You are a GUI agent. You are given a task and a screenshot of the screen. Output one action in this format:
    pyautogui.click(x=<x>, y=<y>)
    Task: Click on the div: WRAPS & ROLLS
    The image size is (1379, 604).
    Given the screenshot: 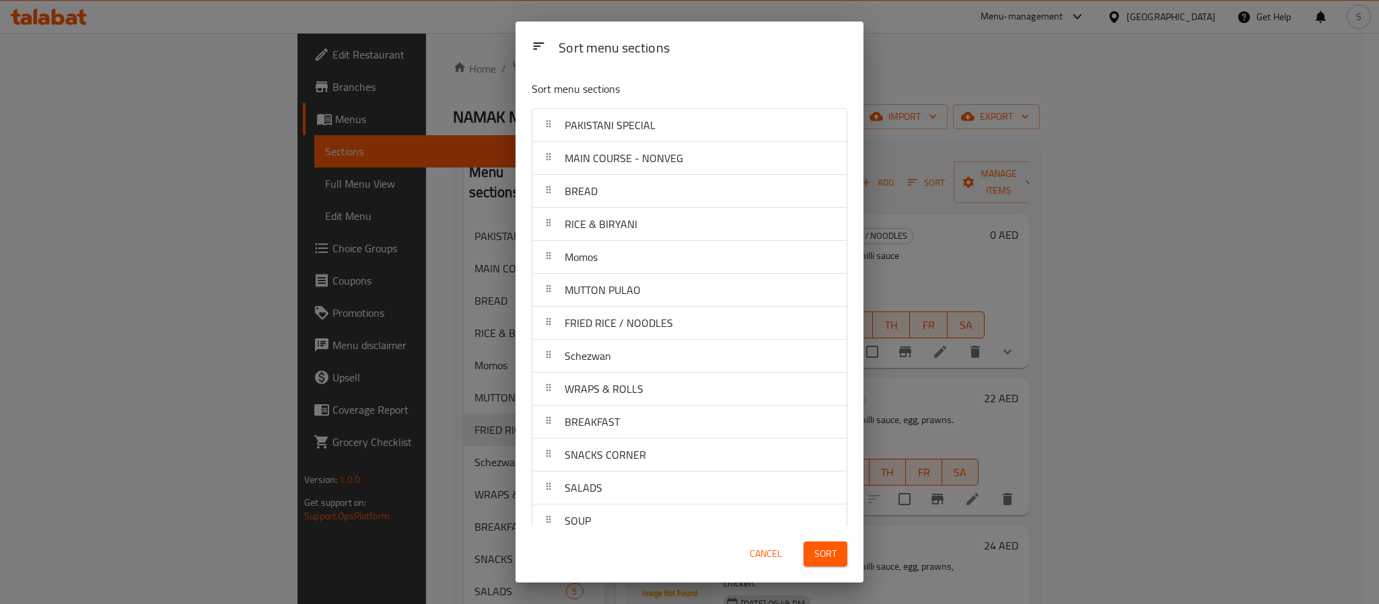 What is the action you would take?
    pyautogui.click(x=689, y=389)
    